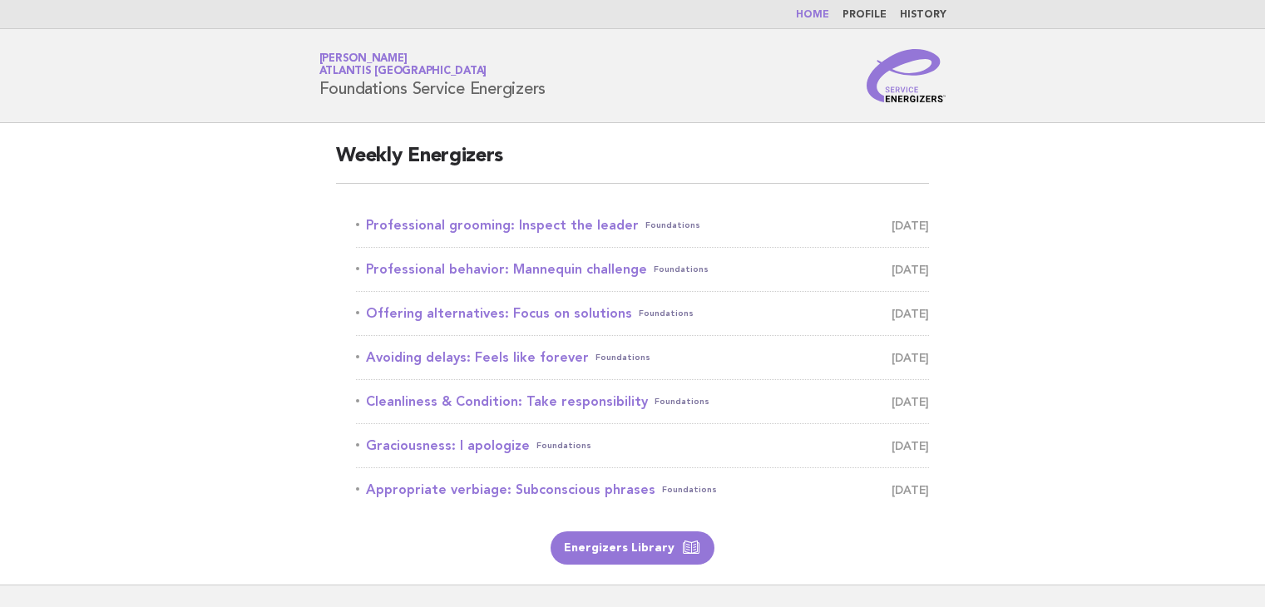 This screenshot has height=607, width=1265. What do you see at coordinates (813, 15) in the screenshot?
I see `a: Home` at bounding box center [813, 15].